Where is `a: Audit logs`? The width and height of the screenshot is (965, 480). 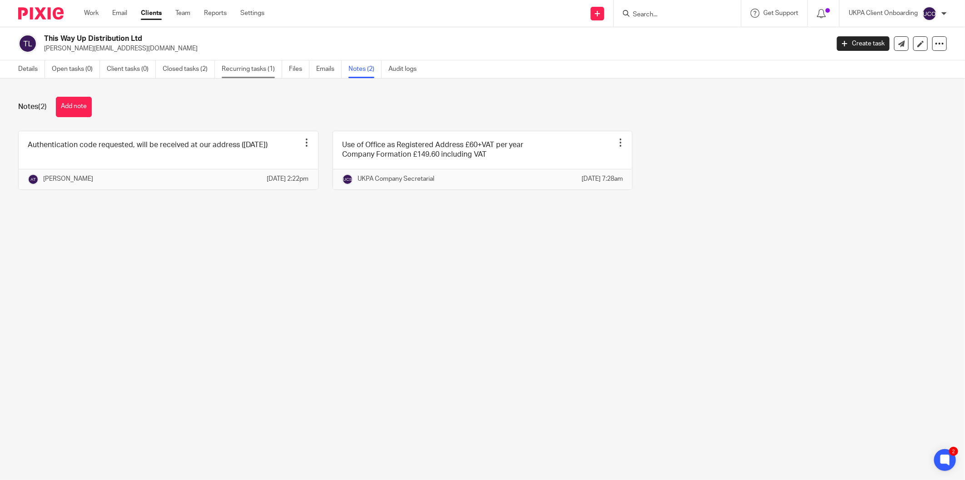 a: Audit logs is located at coordinates (406, 69).